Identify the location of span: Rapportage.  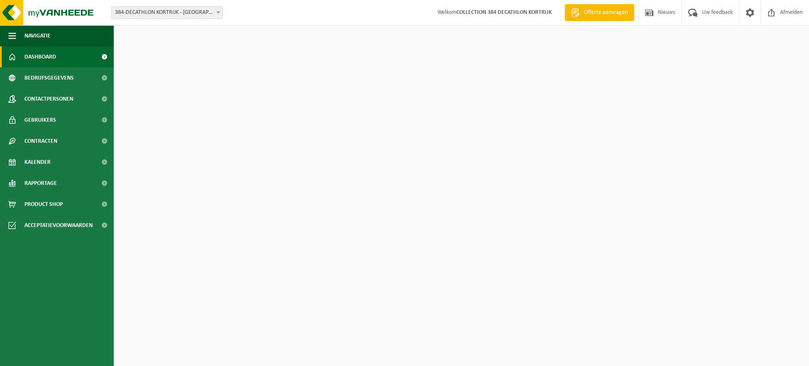
(40, 183).